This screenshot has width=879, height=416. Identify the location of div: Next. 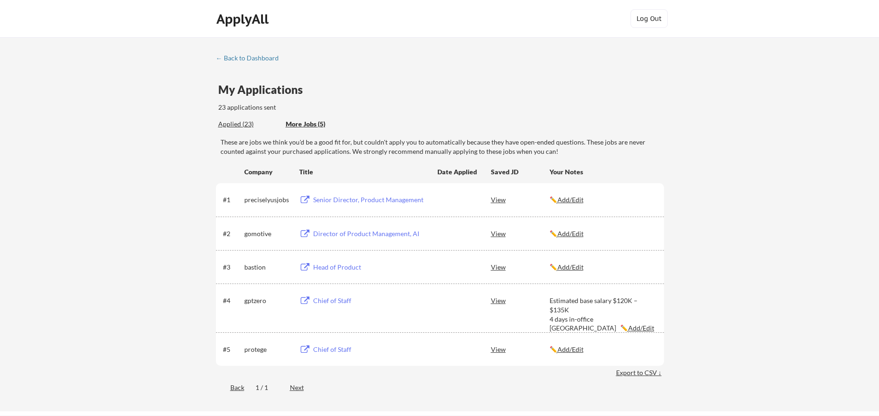
(302, 388).